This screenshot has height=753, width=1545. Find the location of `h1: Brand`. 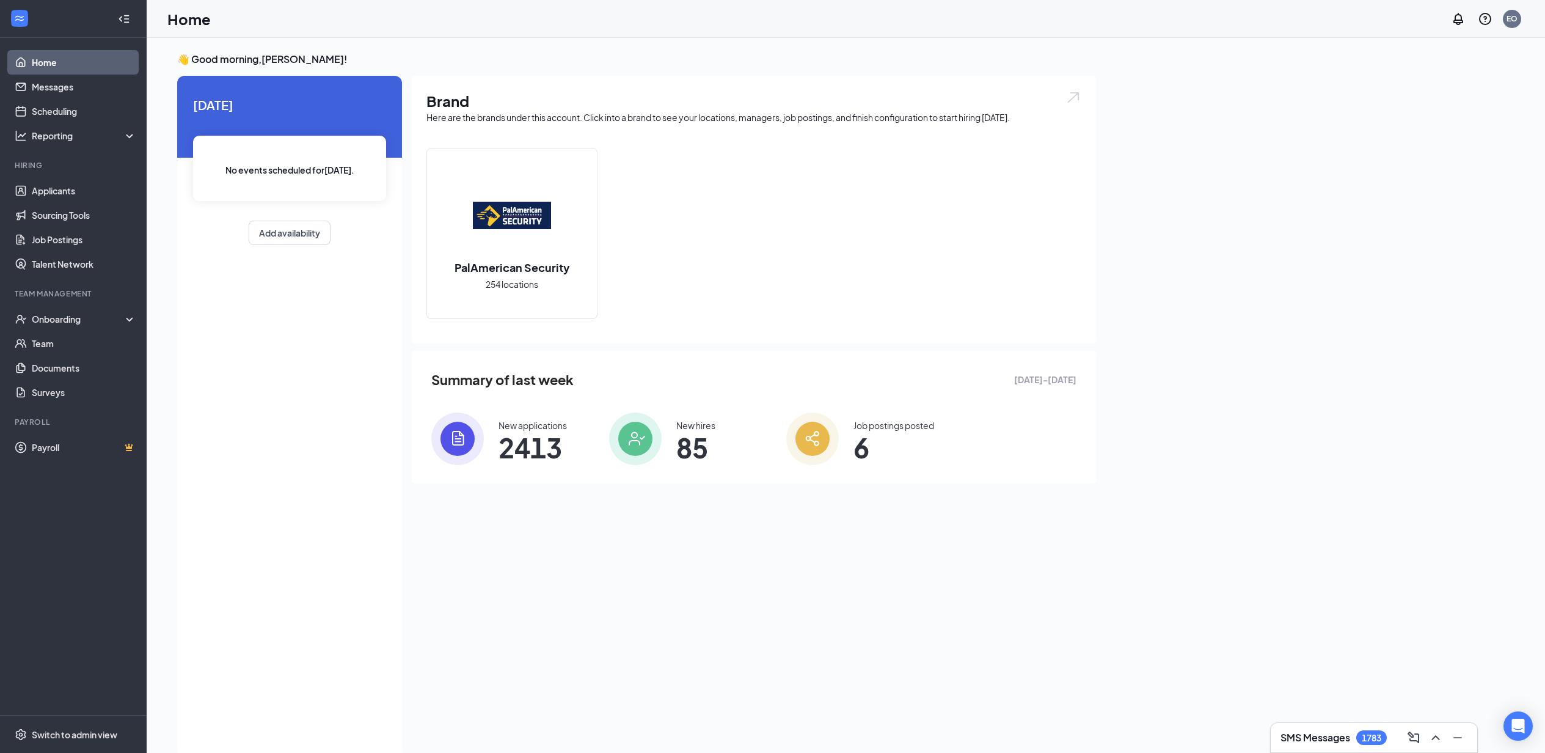

h1: Brand is located at coordinates (754, 101).